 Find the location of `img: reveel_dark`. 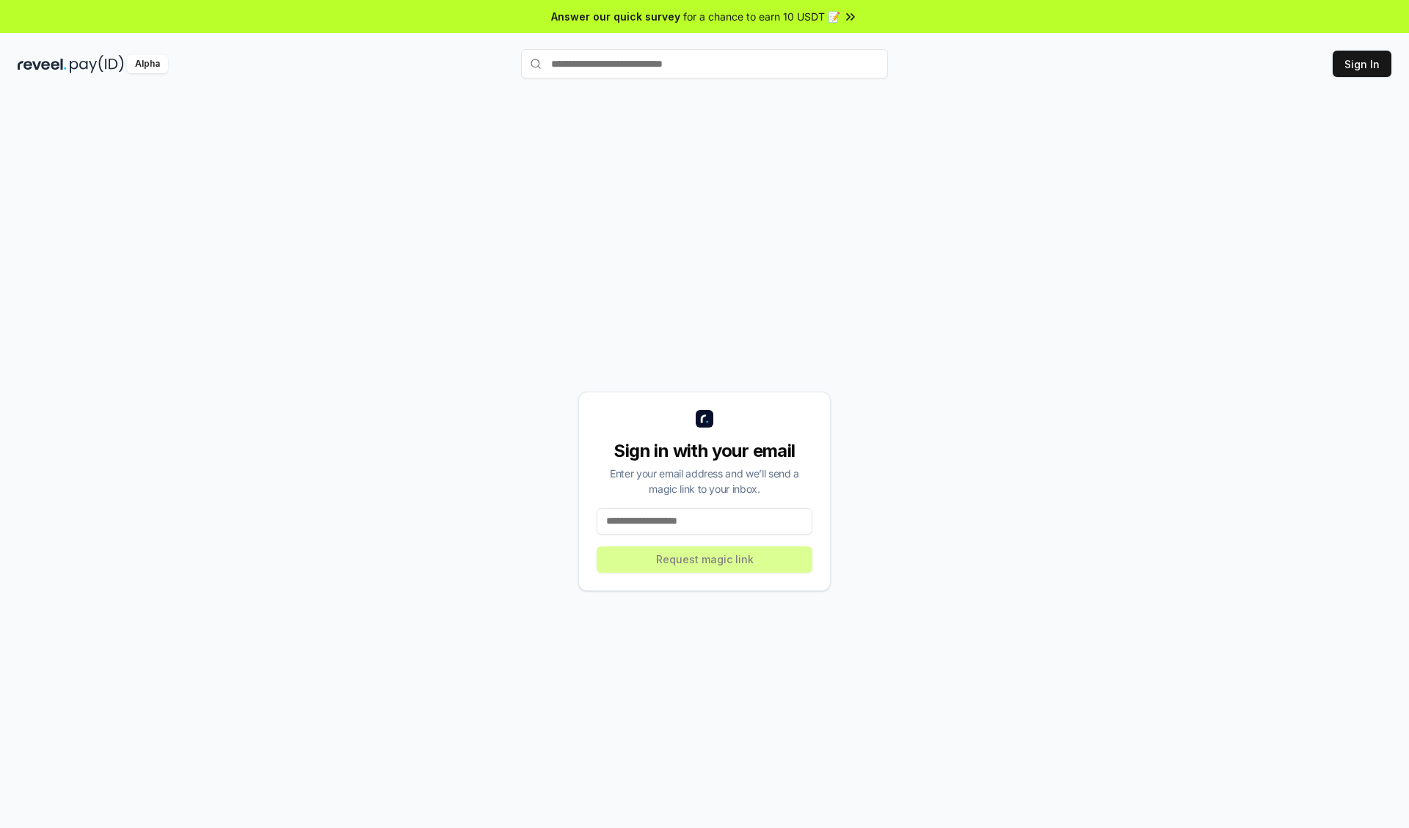

img: reveel_dark is located at coordinates (42, 64).